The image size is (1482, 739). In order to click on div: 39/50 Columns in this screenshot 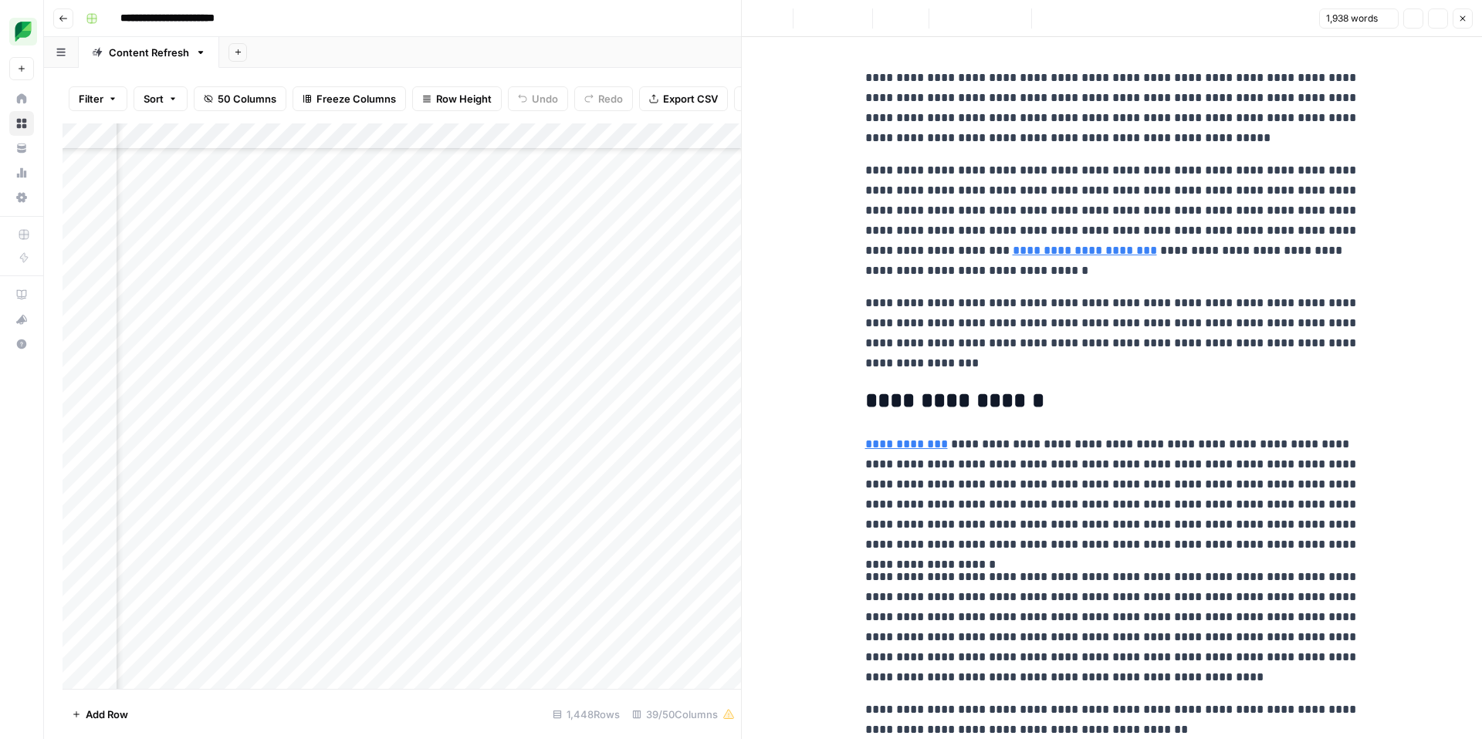, I will do `click(683, 715)`.